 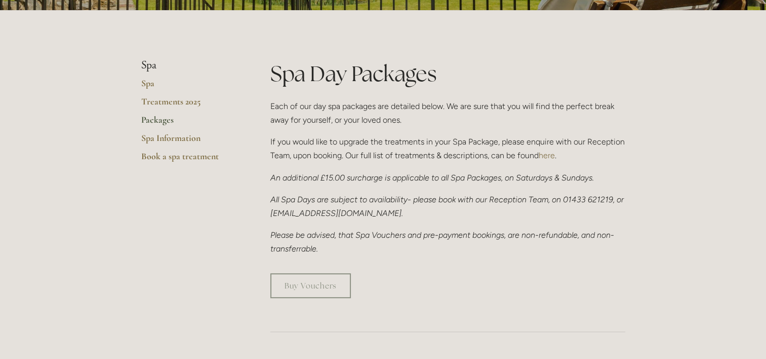 What do you see at coordinates (189, 160) in the screenshot?
I see `a: Book a spa treatment` at bounding box center [189, 160].